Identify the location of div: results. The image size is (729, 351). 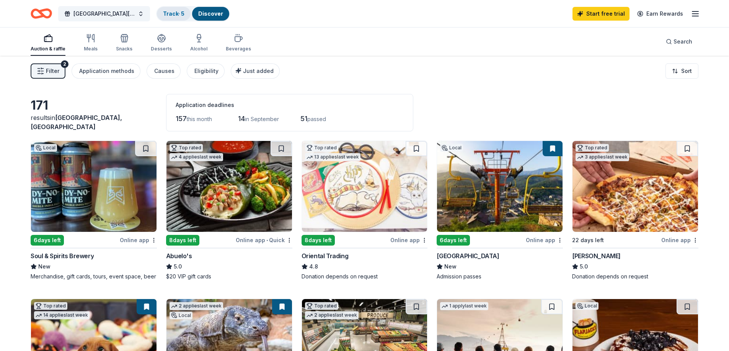
(94, 122).